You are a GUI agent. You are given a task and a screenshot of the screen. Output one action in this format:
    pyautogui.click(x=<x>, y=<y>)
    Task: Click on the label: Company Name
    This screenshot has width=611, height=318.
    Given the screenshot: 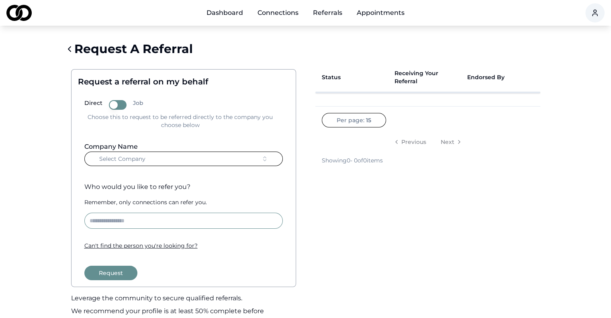 What is the action you would take?
    pyautogui.click(x=111, y=146)
    